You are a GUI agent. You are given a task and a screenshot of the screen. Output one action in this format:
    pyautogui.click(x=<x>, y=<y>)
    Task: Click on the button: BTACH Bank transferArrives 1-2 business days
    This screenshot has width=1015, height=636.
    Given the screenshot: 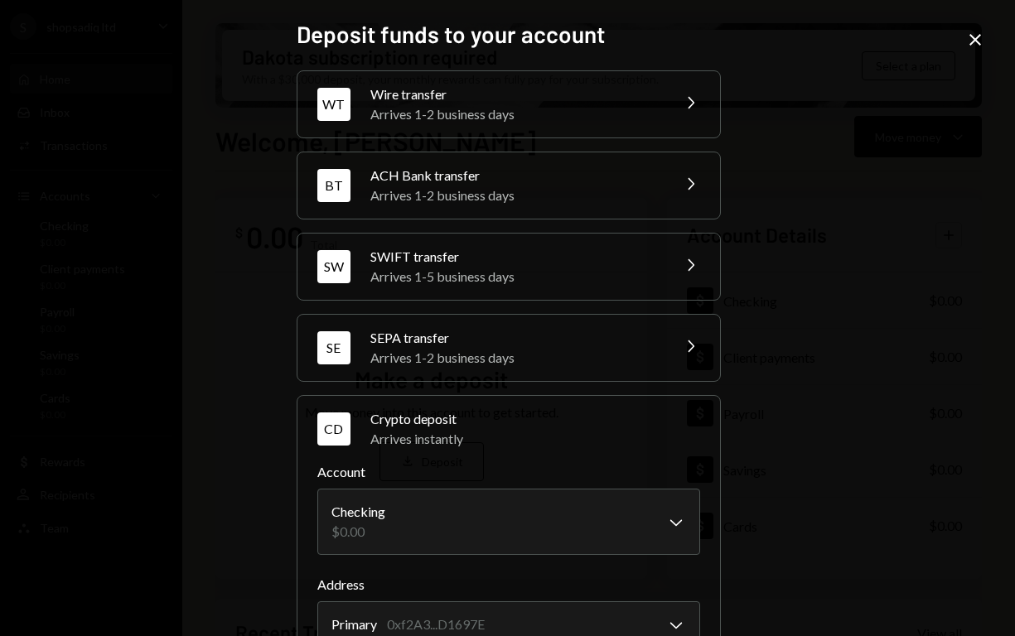 What is the action you would take?
    pyautogui.click(x=509, y=186)
    